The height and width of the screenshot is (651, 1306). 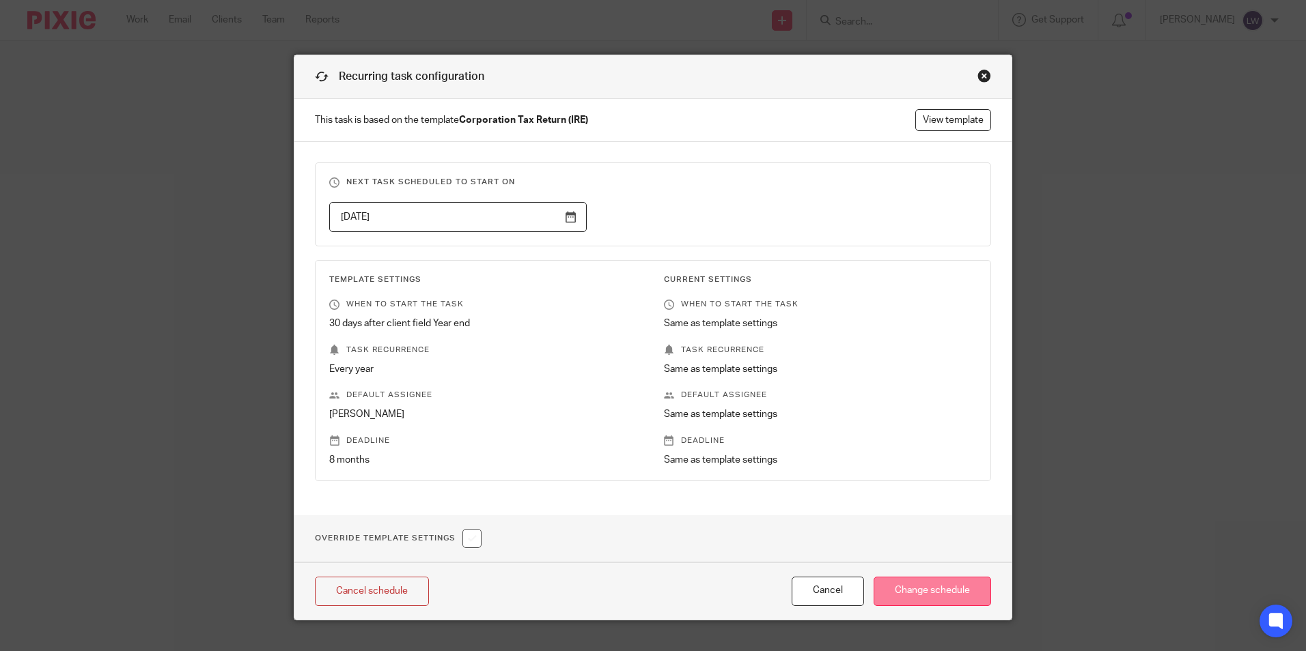 I want to click on h3: Current Settings, so click(x=820, y=280).